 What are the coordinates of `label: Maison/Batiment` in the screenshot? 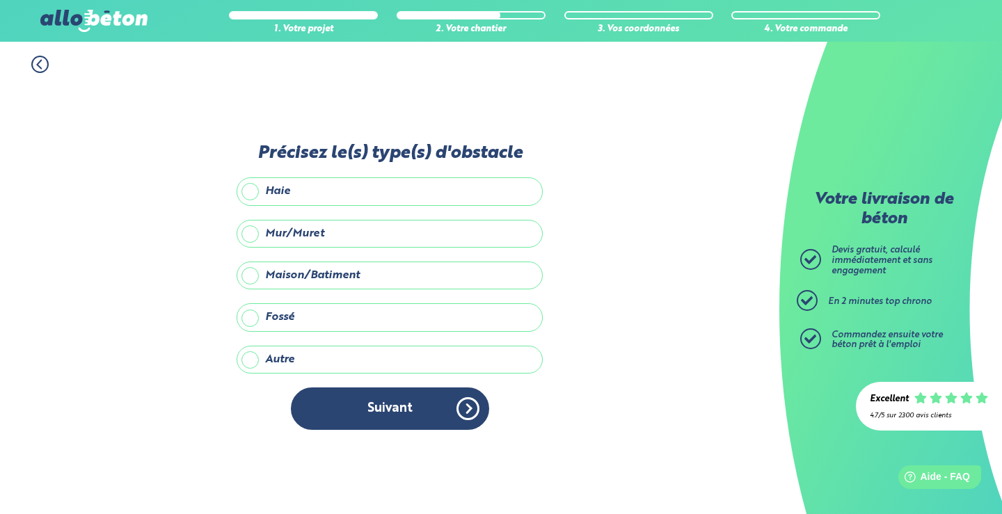 It's located at (390, 276).